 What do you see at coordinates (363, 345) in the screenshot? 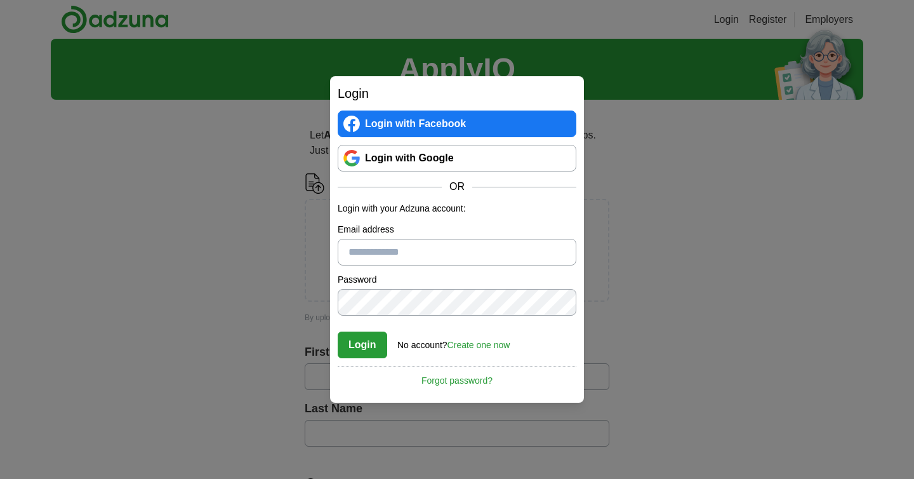
I see `button: Login` at bounding box center [363, 345].